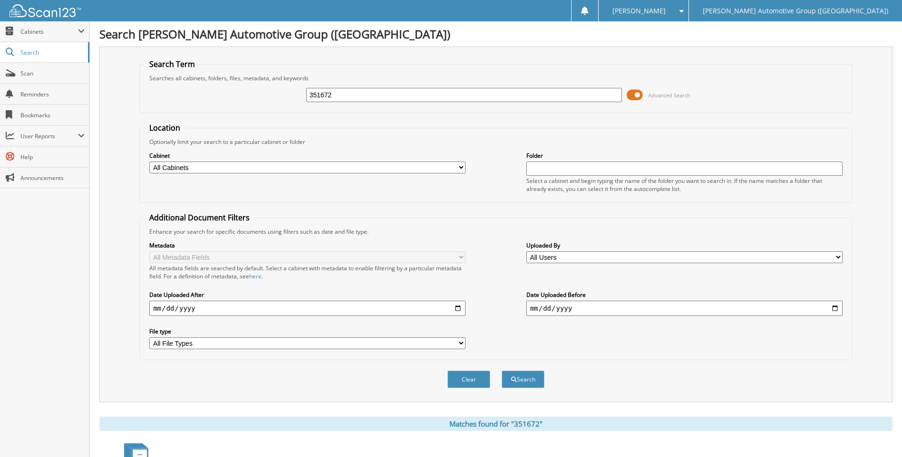  Describe the element at coordinates (49, 31) in the screenshot. I see `span: Cabinets` at that location.